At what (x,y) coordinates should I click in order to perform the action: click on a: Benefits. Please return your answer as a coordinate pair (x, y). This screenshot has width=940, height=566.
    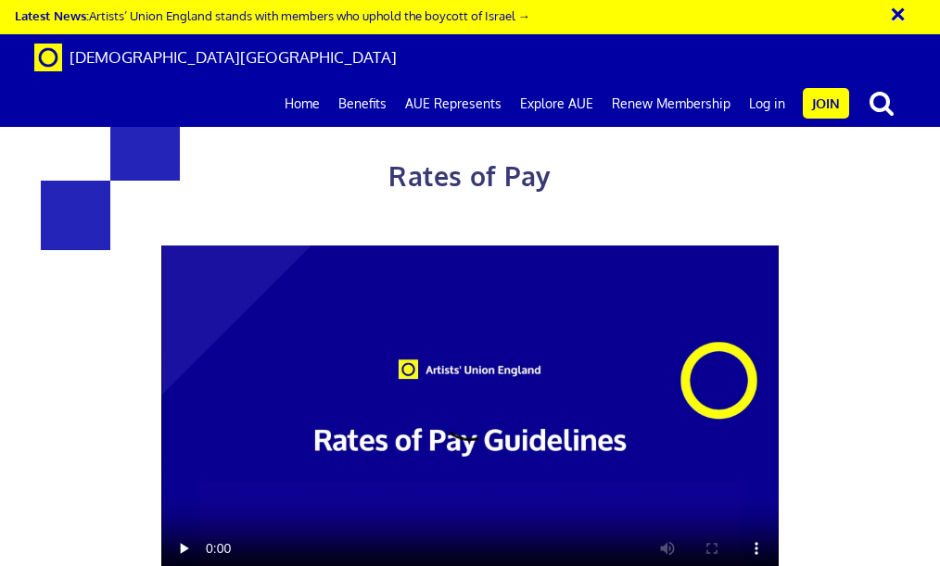
    Looking at the image, I should click on (363, 104).